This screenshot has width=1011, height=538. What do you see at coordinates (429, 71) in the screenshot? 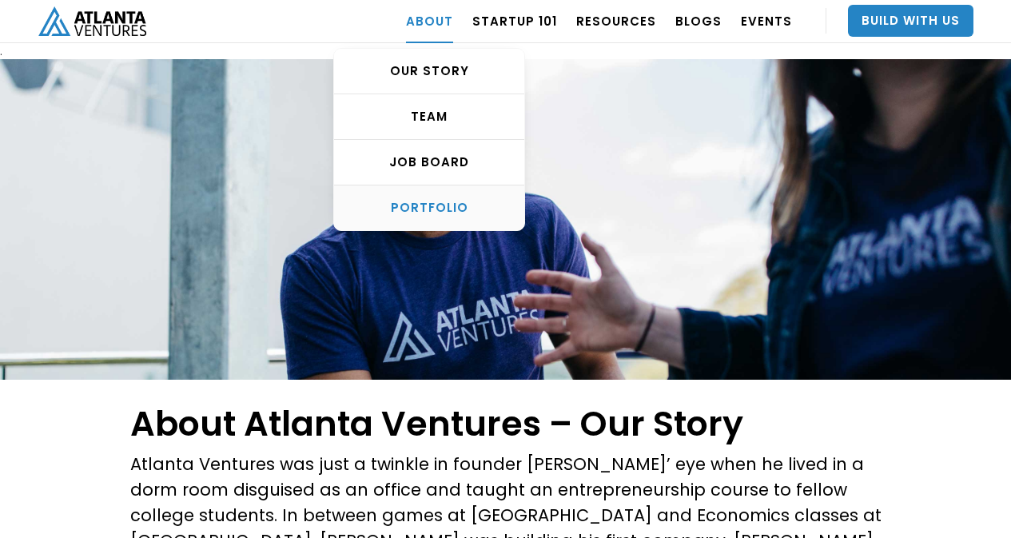
I see `div: OUR STORY` at bounding box center [429, 71].